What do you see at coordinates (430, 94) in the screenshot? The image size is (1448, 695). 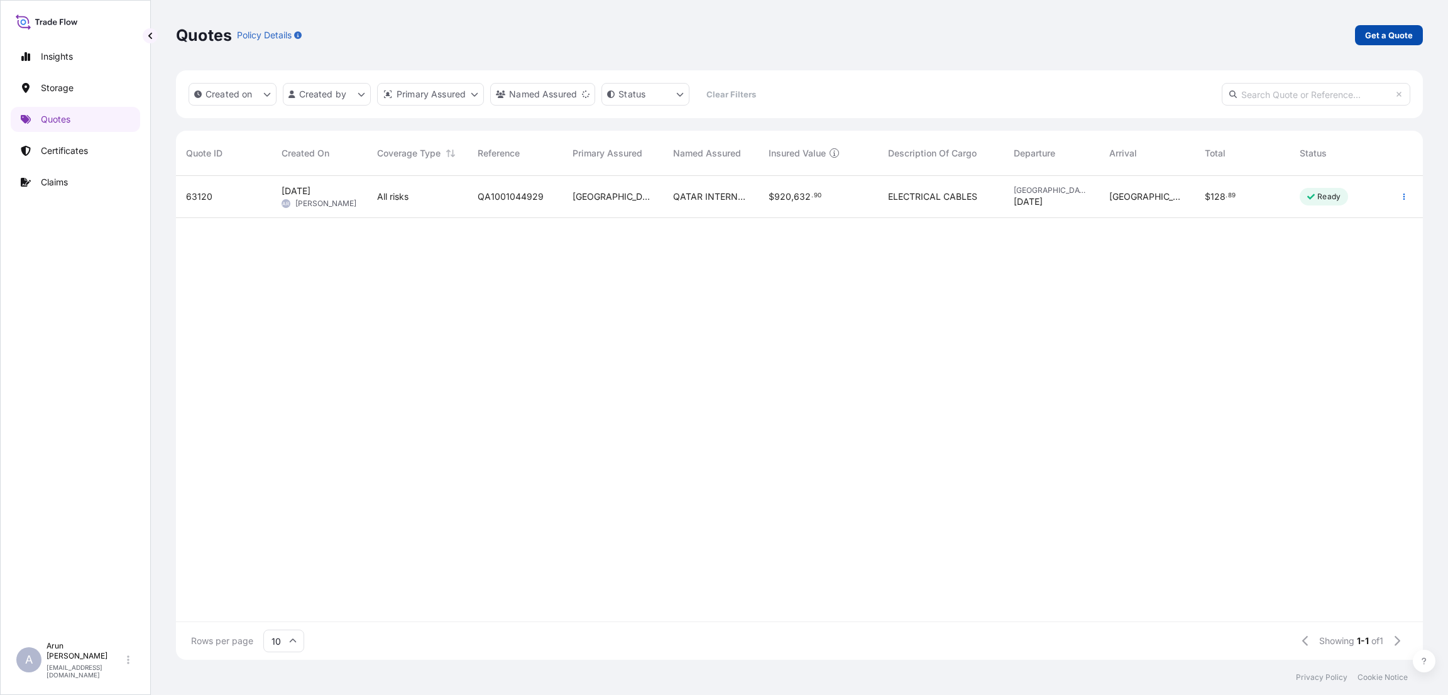 I see `button: distributor Filter options` at bounding box center [430, 94].